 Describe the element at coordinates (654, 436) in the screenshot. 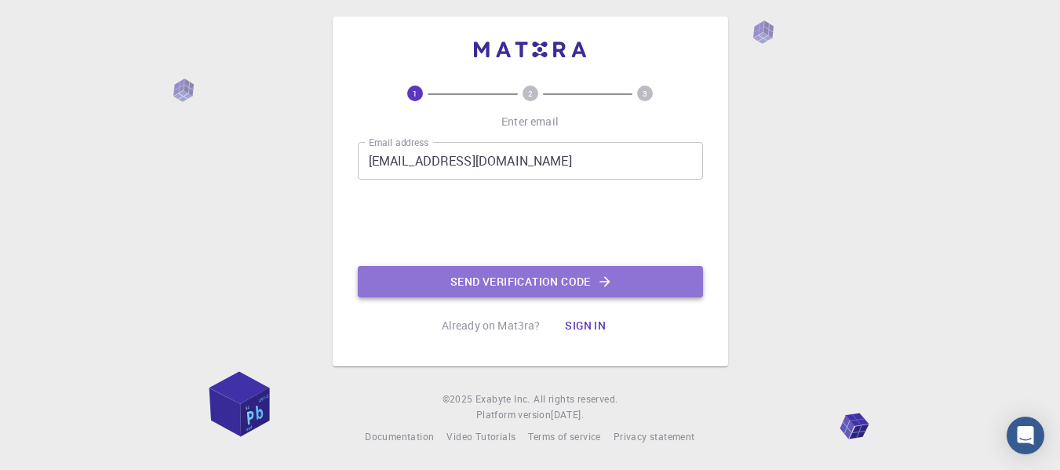

I see `span: Privacy statement` at that location.